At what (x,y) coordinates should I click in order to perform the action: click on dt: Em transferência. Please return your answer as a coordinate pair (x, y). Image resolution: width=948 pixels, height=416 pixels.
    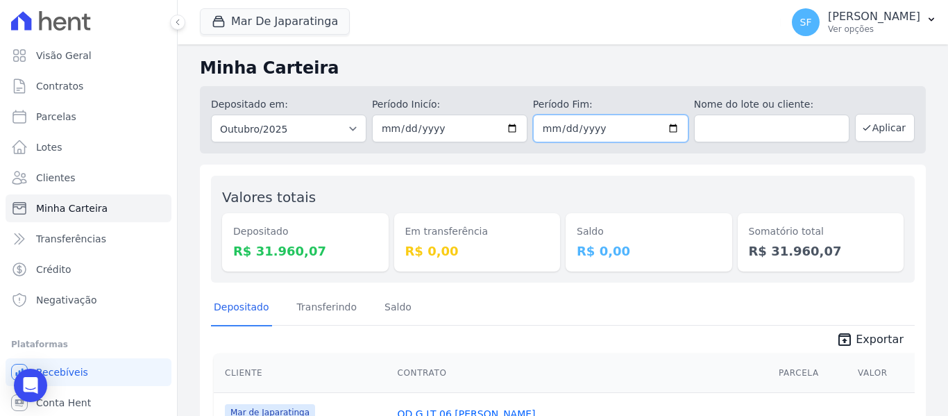
    Looking at the image, I should click on (478, 231).